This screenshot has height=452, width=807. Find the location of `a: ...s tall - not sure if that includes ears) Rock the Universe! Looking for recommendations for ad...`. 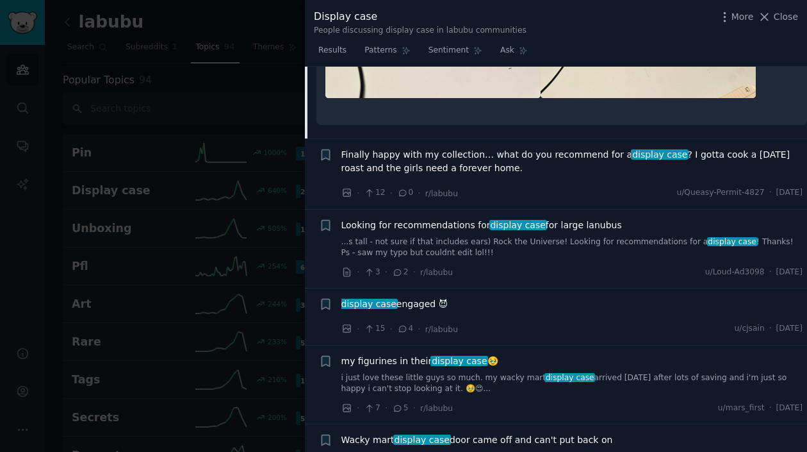

a: ...s tall - not sure if that includes ears) Rock the Universe! Looking for recommendations for ad... is located at coordinates (572, 247).